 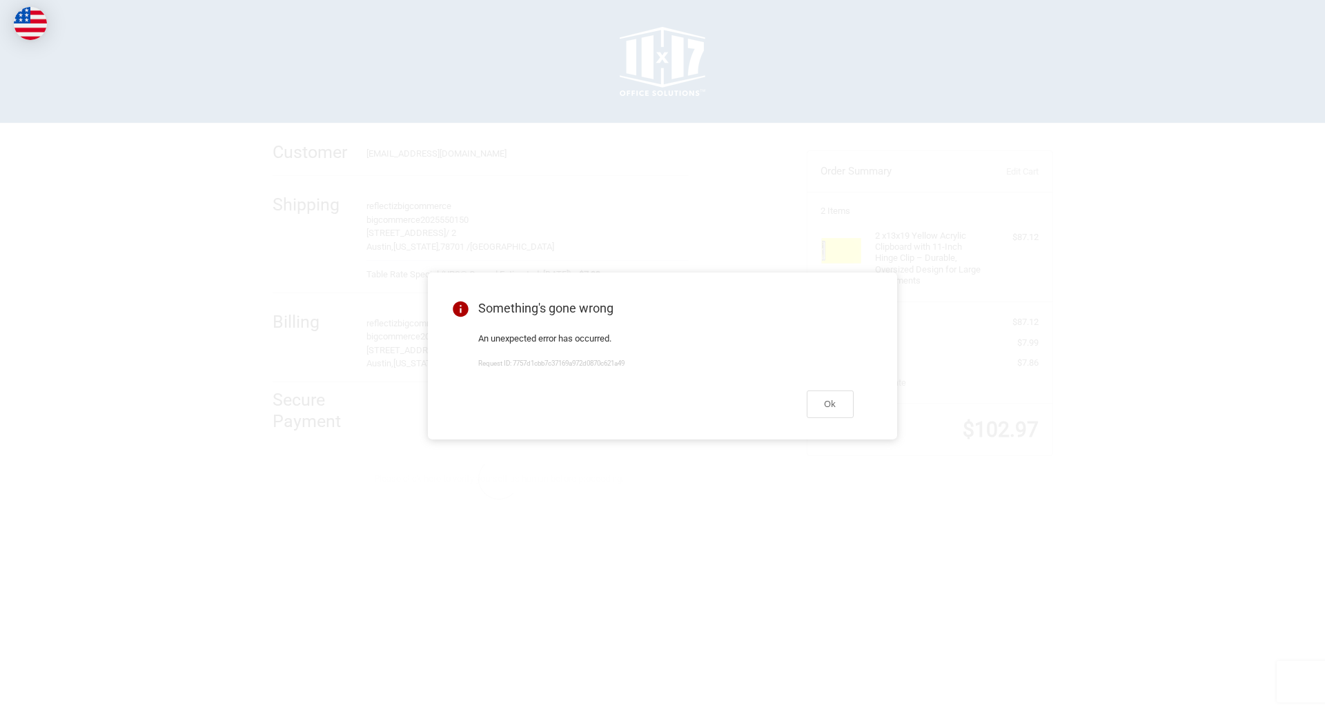 What do you see at coordinates (569, 363) in the screenshot?
I see `span: 7757d1cbb7c37169a972d0870c621a49` at bounding box center [569, 363].